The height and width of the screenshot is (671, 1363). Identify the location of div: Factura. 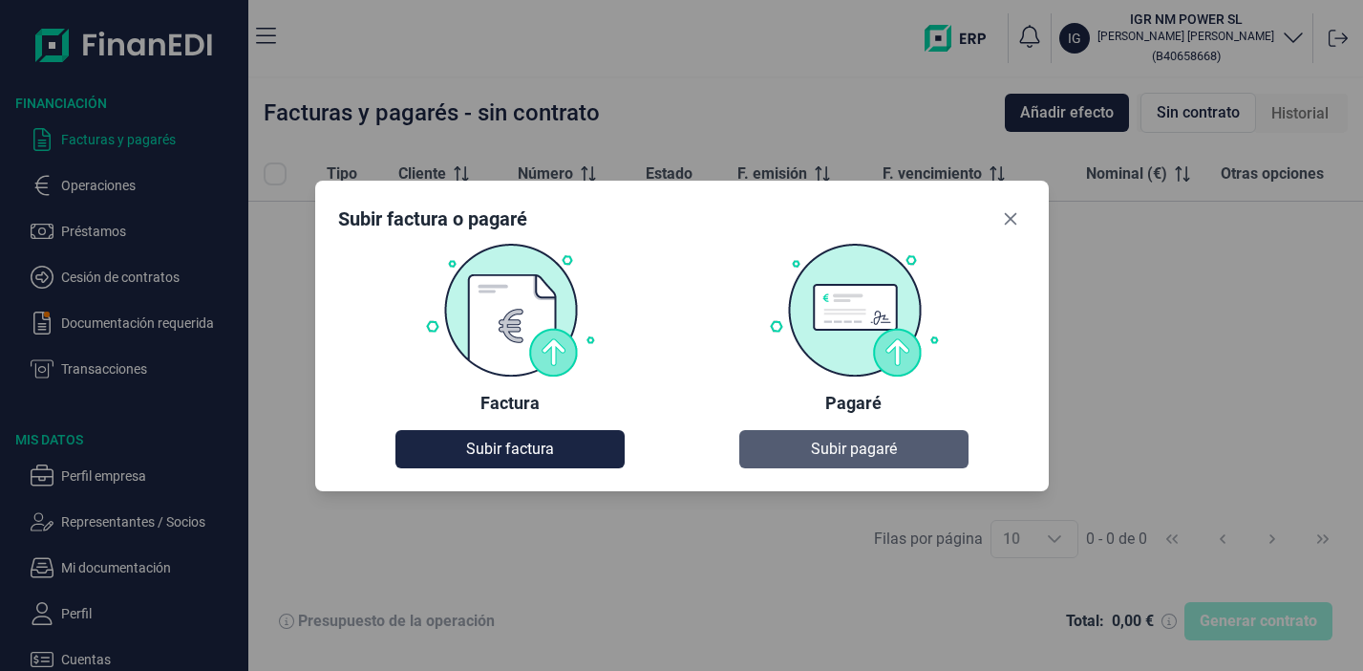
(510, 403).